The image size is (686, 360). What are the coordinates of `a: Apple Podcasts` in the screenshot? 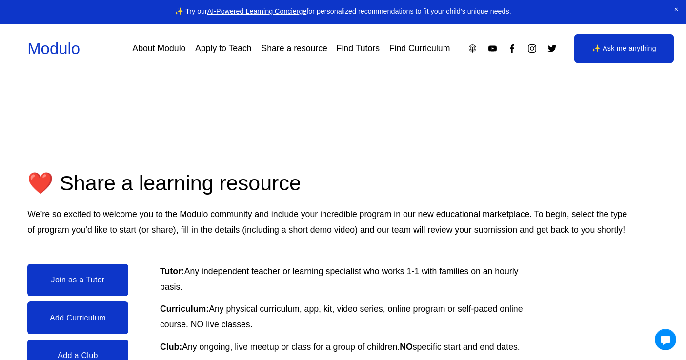 It's located at (472, 48).